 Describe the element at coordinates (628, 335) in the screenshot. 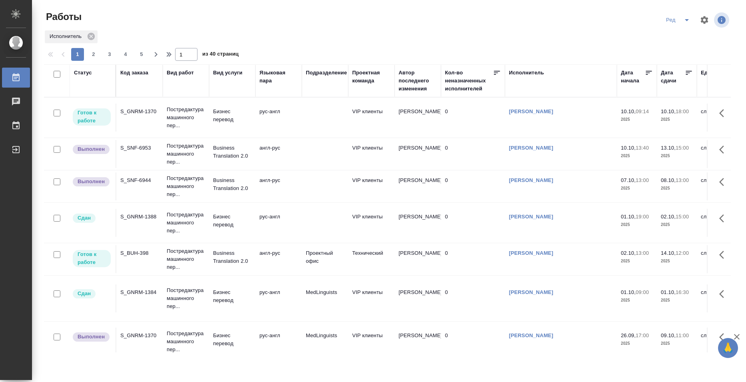

I see `p: 26.09,` at that location.